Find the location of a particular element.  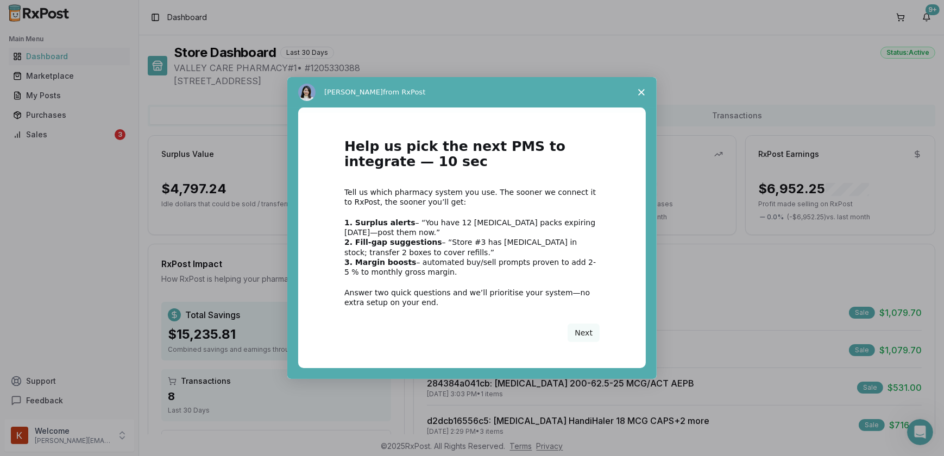

button: Next is located at coordinates (583, 333).